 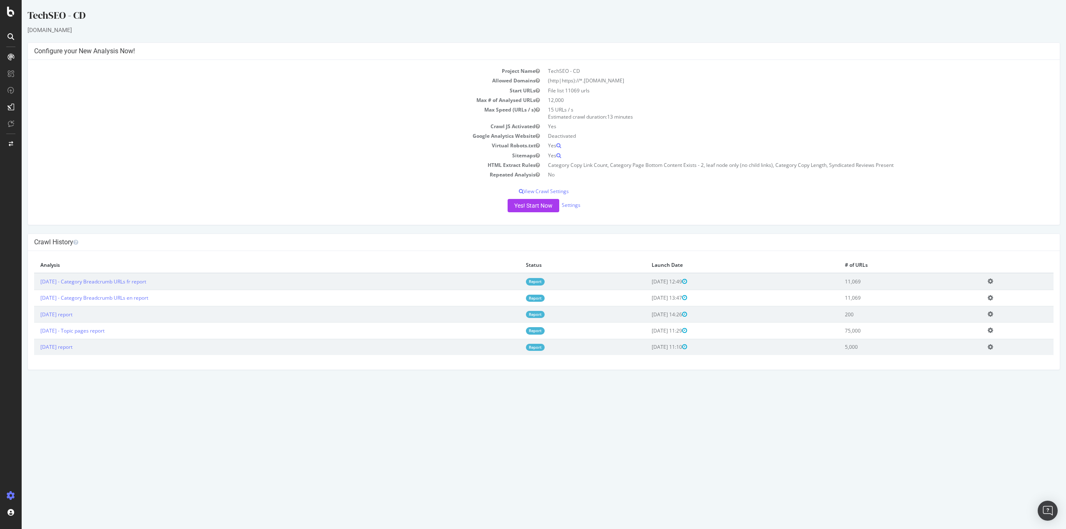 What do you see at coordinates (777, 90) in the screenshot?
I see `td: File list 11069 urls` at bounding box center [777, 90].